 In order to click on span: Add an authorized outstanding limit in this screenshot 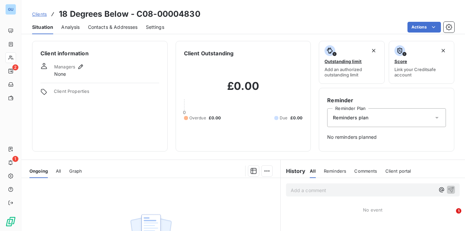, I will do `click(352, 72)`.